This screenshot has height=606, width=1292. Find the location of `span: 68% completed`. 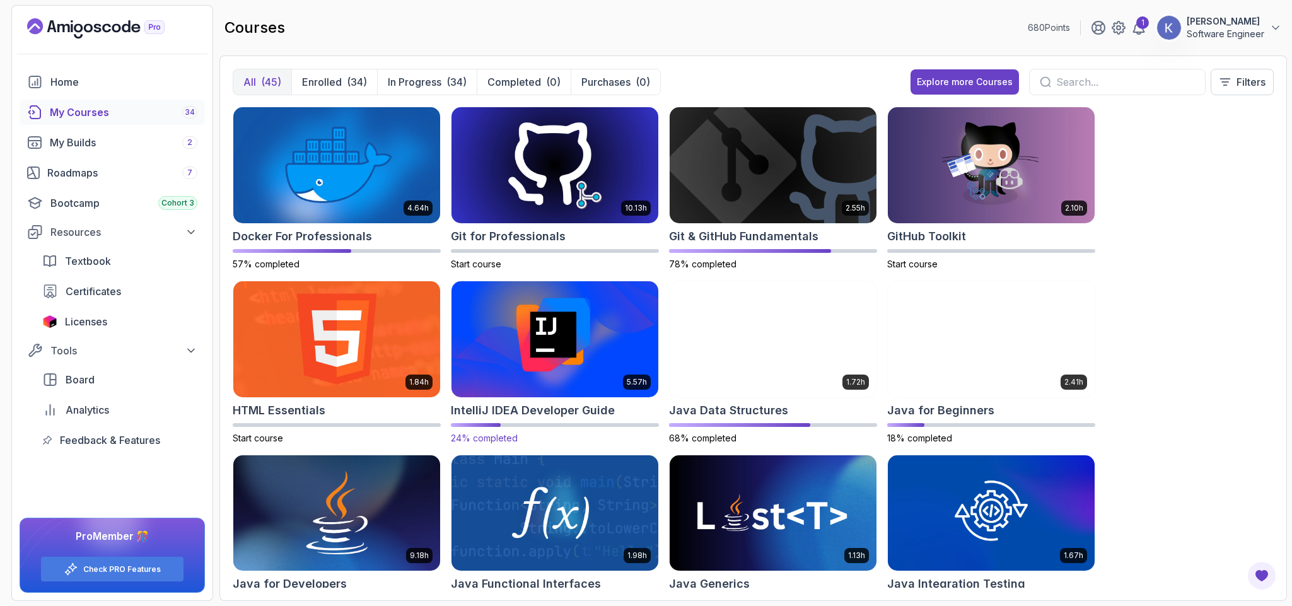

span: 68% completed is located at coordinates (703, 438).